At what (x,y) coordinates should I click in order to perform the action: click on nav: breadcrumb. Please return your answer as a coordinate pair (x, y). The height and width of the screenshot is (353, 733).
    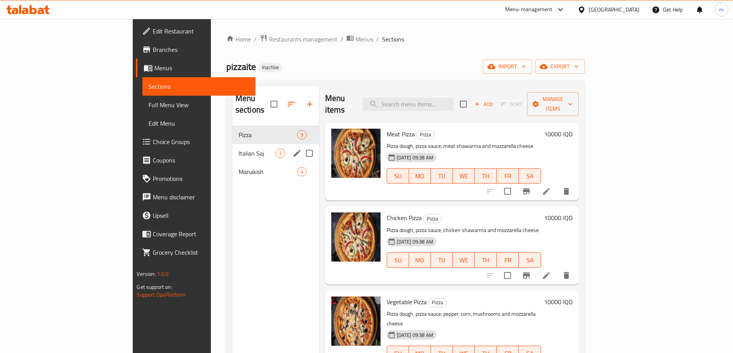
    Looking at the image, I should click on (405, 39).